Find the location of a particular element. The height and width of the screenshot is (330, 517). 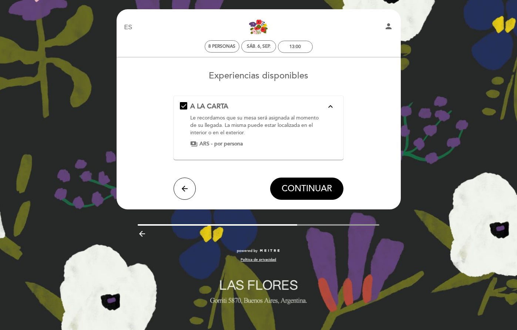

button: person is located at coordinates (388, 27).